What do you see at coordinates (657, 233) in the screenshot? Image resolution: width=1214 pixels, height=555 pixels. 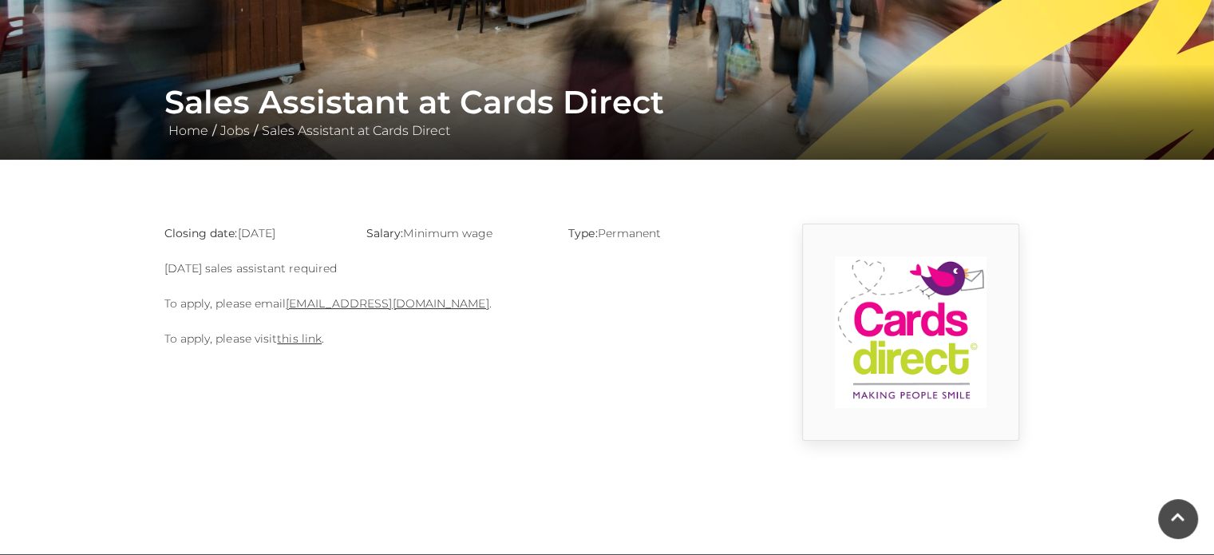 I see `p: Permanent` at bounding box center [657, 233].